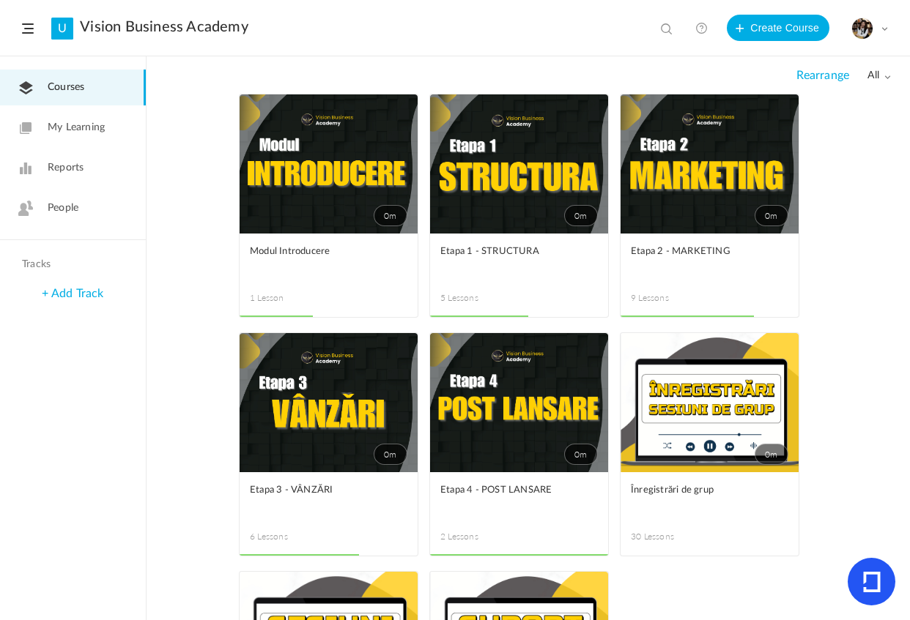 This screenshot has height=620, width=910. What do you see at coordinates (508, 252) in the screenshot?
I see `span: Etapa 1 - STRUCTURA` at bounding box center [508, 252].